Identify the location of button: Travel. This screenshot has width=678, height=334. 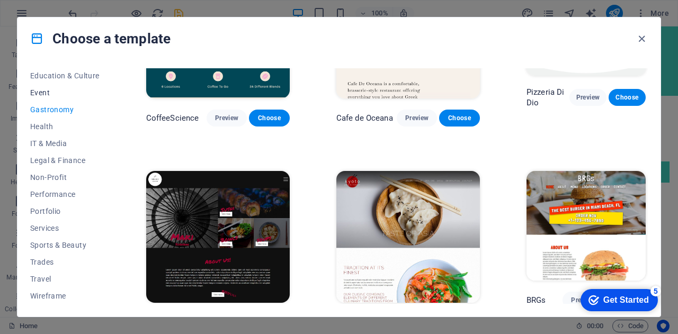
(65, 279).